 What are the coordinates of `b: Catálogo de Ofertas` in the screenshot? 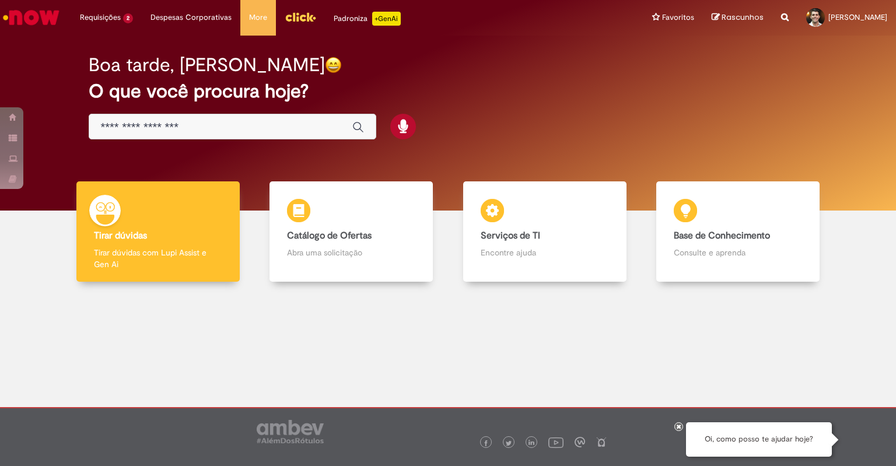 It's located at (329, 236).